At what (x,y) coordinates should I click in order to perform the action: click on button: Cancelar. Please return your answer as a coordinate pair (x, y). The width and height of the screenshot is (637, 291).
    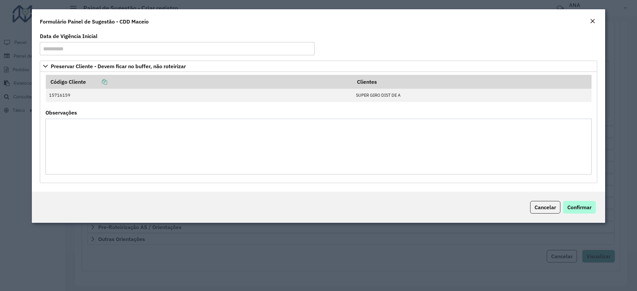
    Looking at the image, I should click on (545, 208).